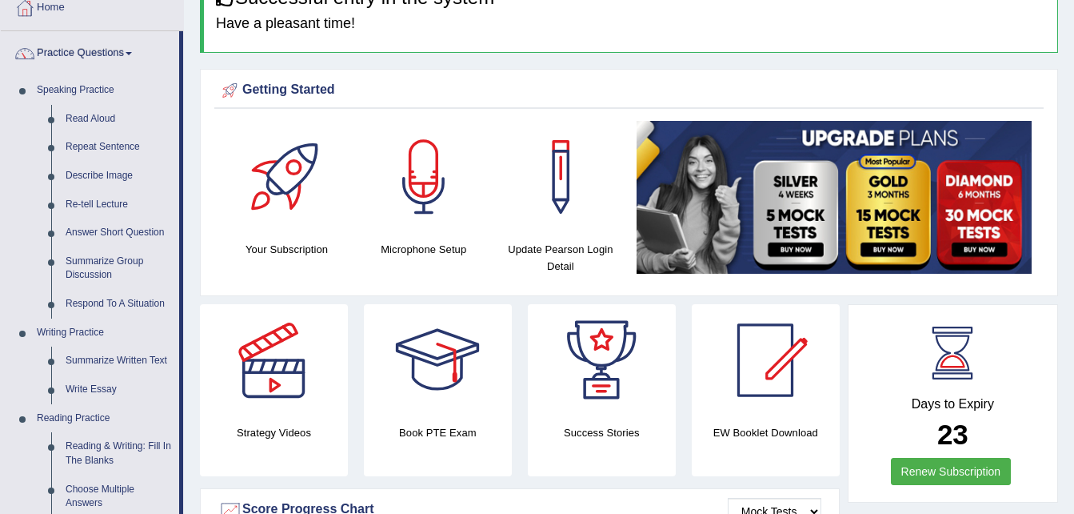 Image resolution: width=1074 pixels, height=514 pixels. What do you see at coordinates (90, 51) in the screenshot?
I see `a: Practice Questions` at bounding box center [90, 51].